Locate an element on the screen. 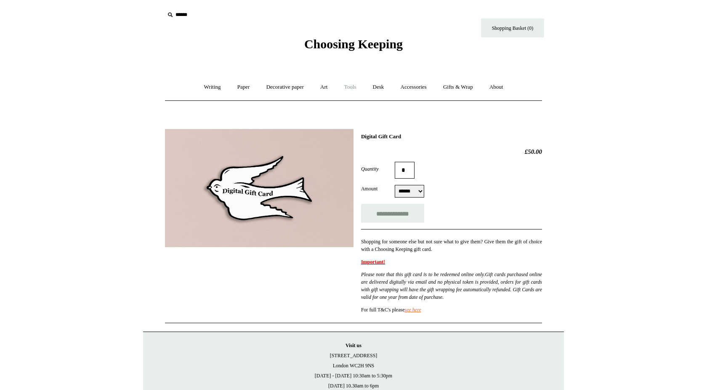  a: Writing is located at coordinates (212, 87).